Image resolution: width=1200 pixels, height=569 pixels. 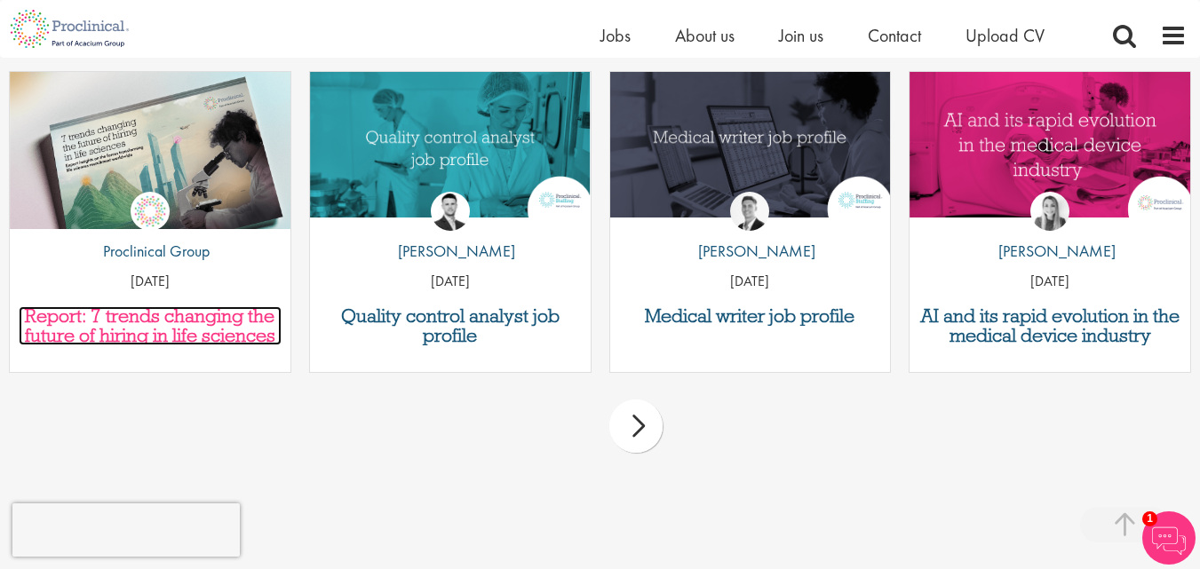 I want to click on img: Proclinical: Life sciences hiring trends report 2025, so click(x=150, y=151).